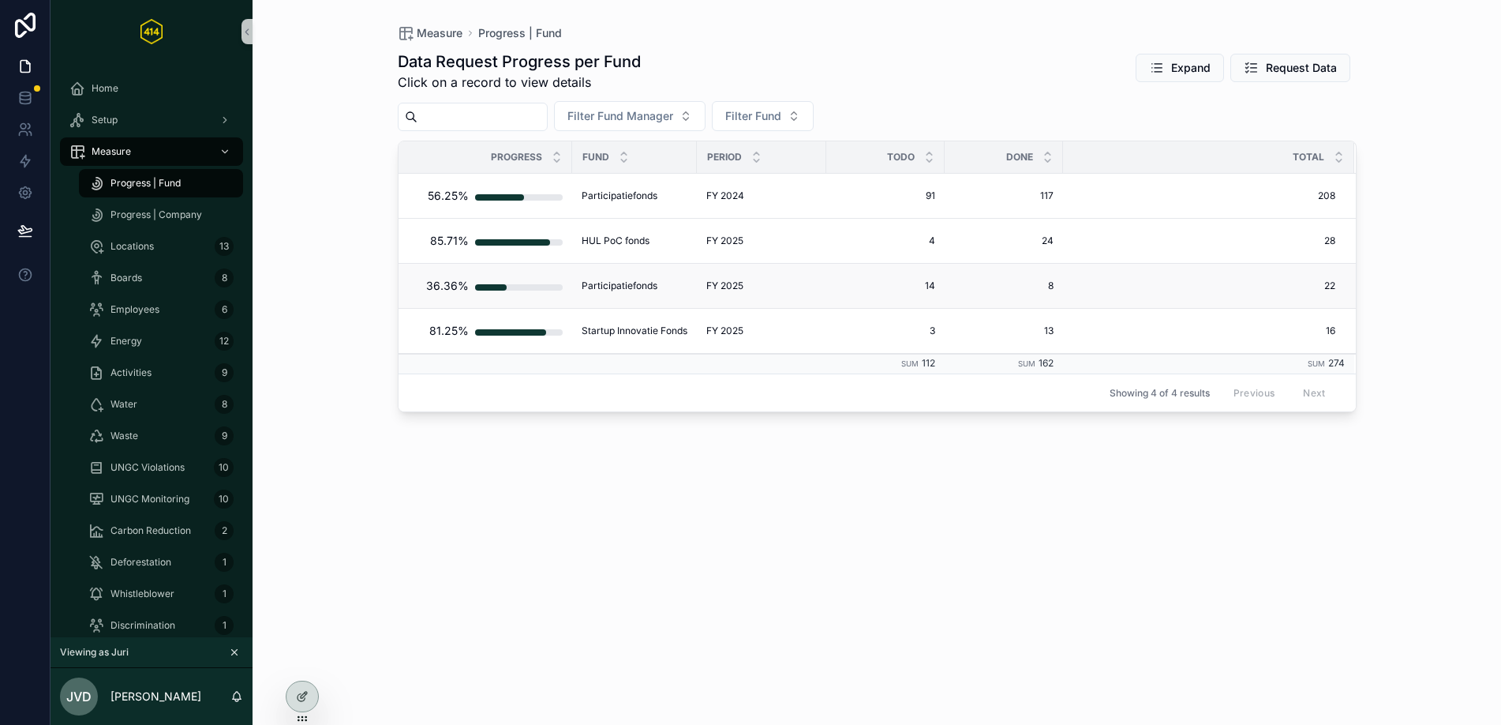 The width and height of the screenshot is (1501, 725). Describe the element at coordinates (161, 278) in the screenshot. I see `a: Boards8` at that location.